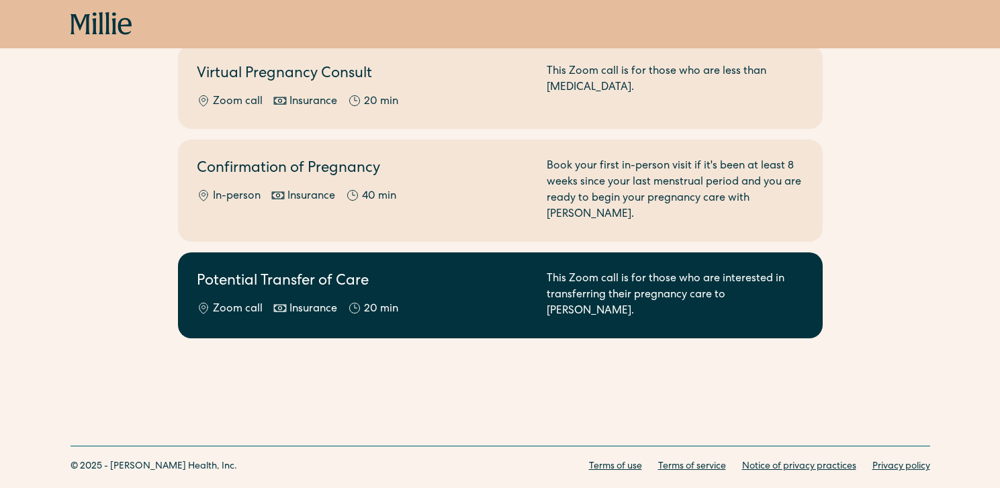 This screenshot has width=1000, height=488. I want to click on a: Notice of privacy practices, so click(799, 467).